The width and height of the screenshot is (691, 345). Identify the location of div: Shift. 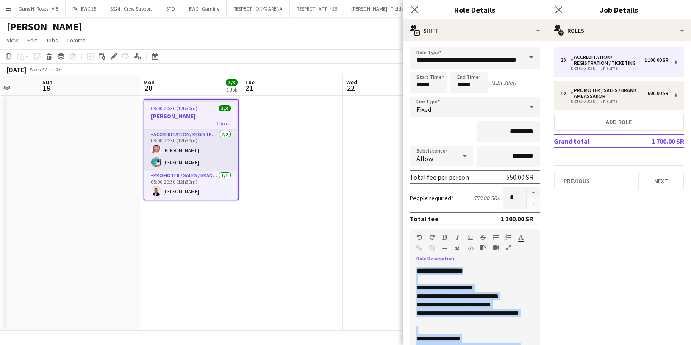
(475, 30).